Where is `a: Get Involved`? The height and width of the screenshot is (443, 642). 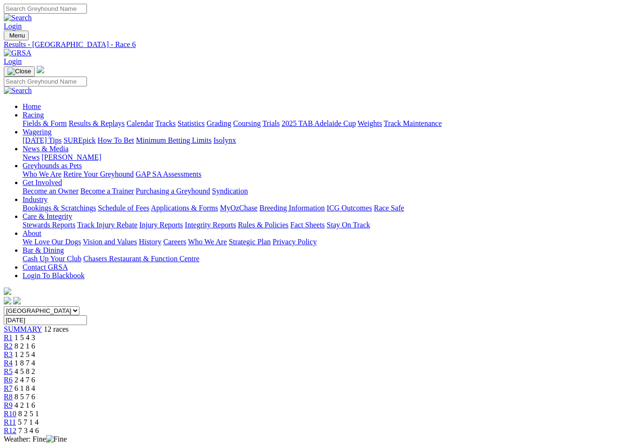
a: Get Involved is located at coordinates (42, 182).